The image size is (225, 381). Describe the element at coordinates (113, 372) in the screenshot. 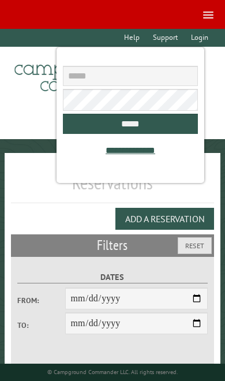

I see `small: © Campground Commander LLC. All rights reserved.` at that location.